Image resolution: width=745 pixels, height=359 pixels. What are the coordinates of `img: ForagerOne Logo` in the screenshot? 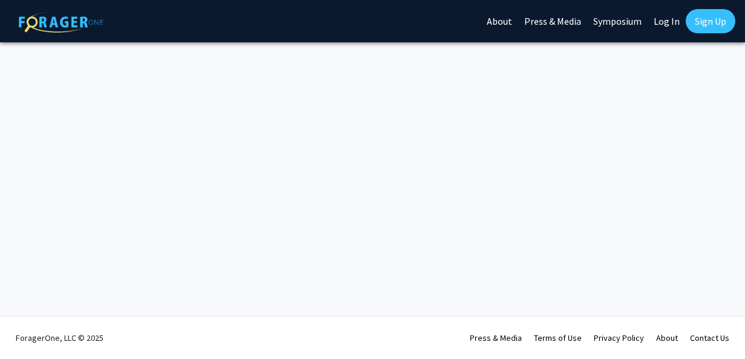 It's located at (61, 22).